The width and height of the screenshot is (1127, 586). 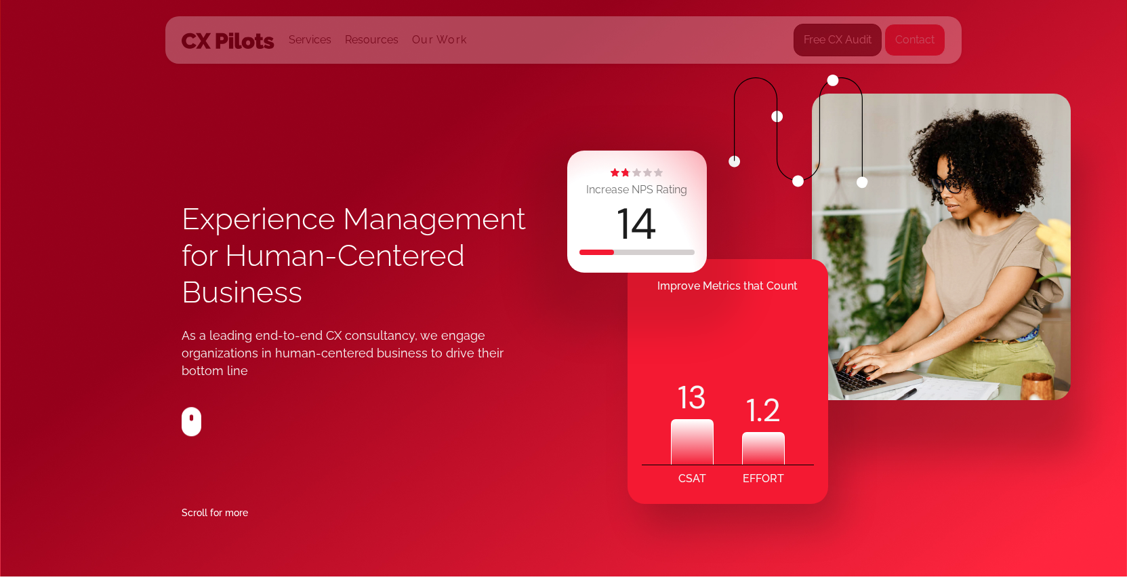 What do you see at coordinates (637, 224) in the screenshot?
I see `div: 14` at bounding box center [637, 224].